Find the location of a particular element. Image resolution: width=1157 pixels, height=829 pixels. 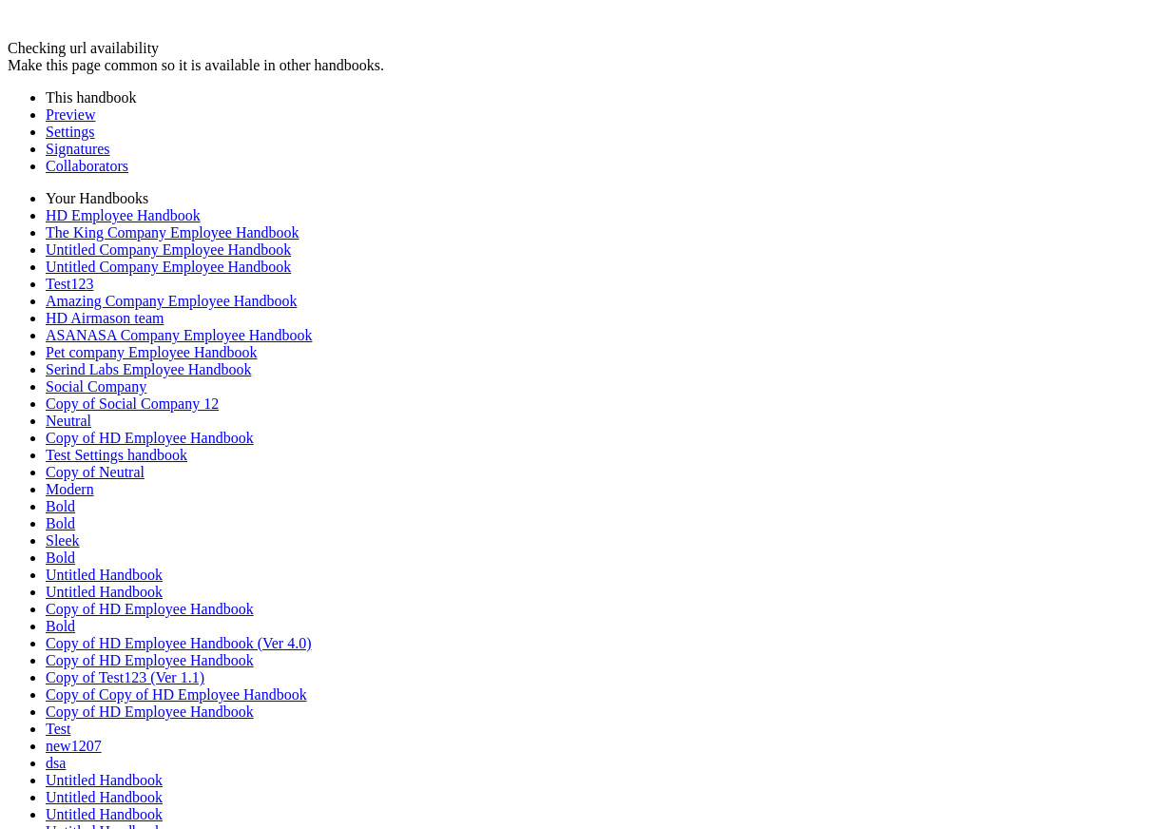

a: HD Airmason team is located at coordinates (105, 318).